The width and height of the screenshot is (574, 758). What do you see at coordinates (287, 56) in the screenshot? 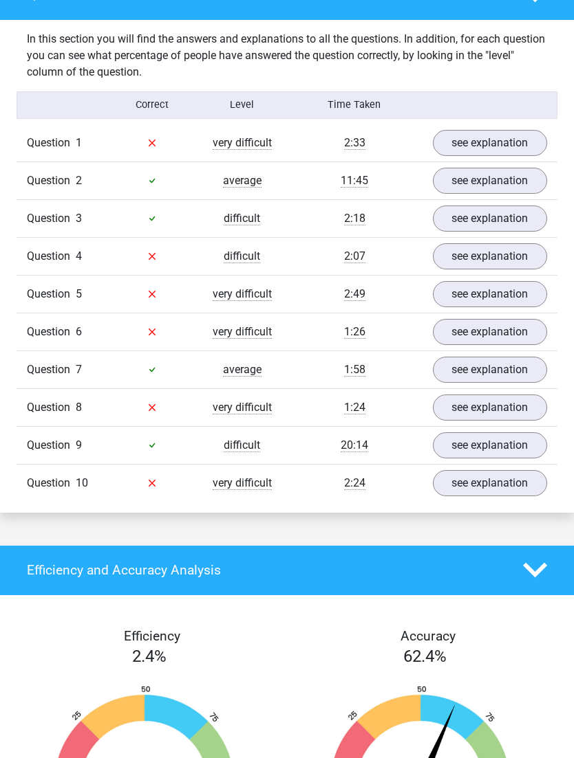
I see `div: In this section you will find the answers and explanations to all the questions. In addition, for...` at bounding box center [287, 56].